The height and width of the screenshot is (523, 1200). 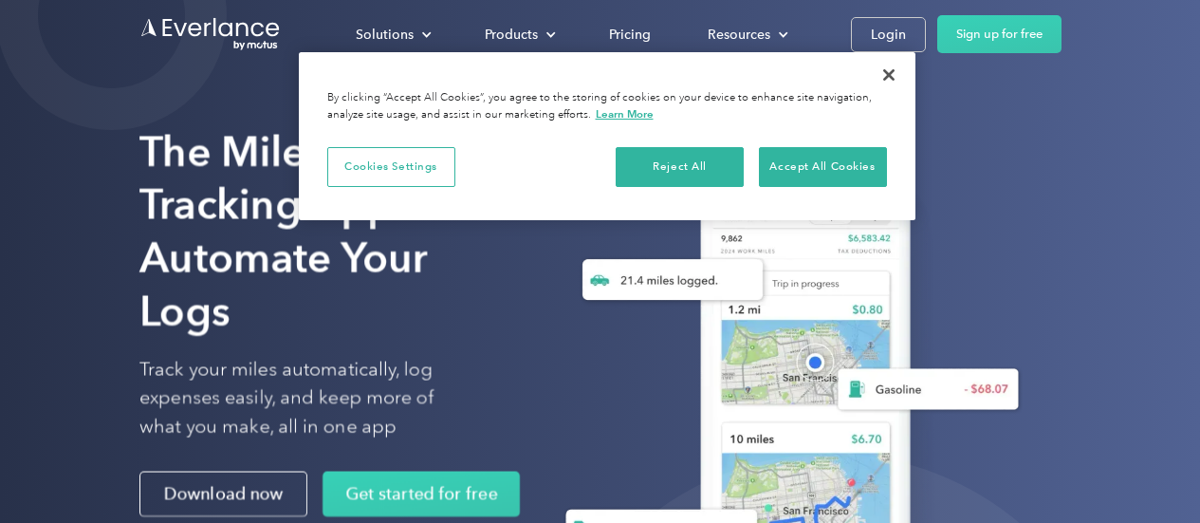 I want to click on button: Reject All, so click(x=679, y=167).